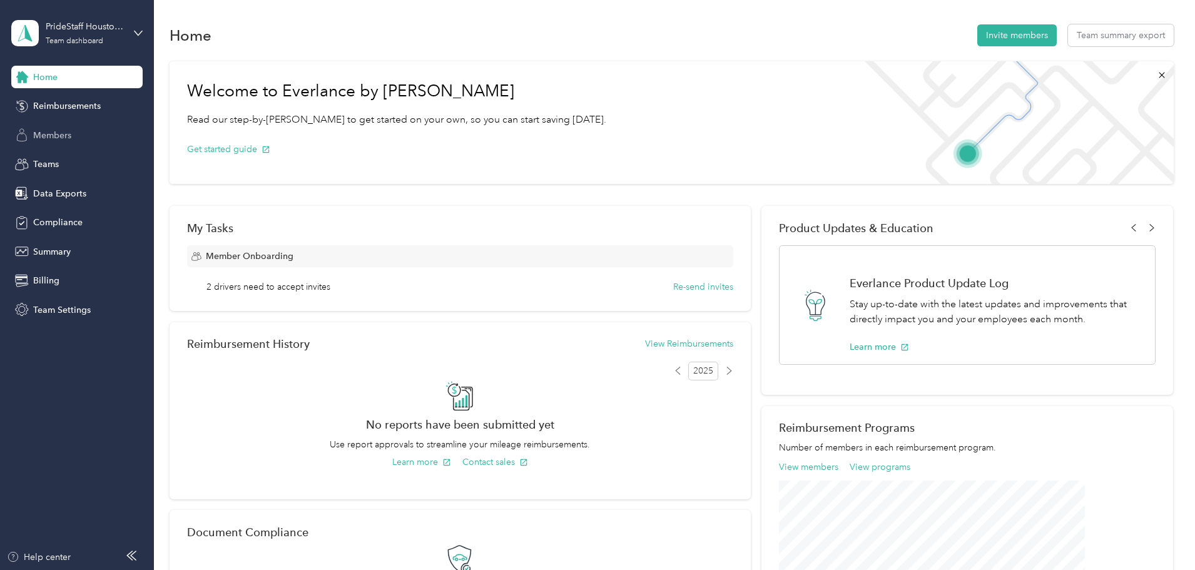  Describe the element at coordinates (996, 312) in the screenshot. I see `p: Stay up-to-date with the latest updates and improvements that directly impact you and your employ...` at that location.